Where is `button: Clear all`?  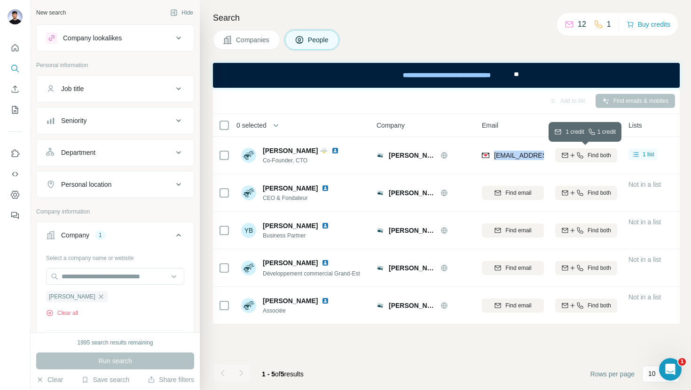 button: Clear all is located at coordinates (62, 313).